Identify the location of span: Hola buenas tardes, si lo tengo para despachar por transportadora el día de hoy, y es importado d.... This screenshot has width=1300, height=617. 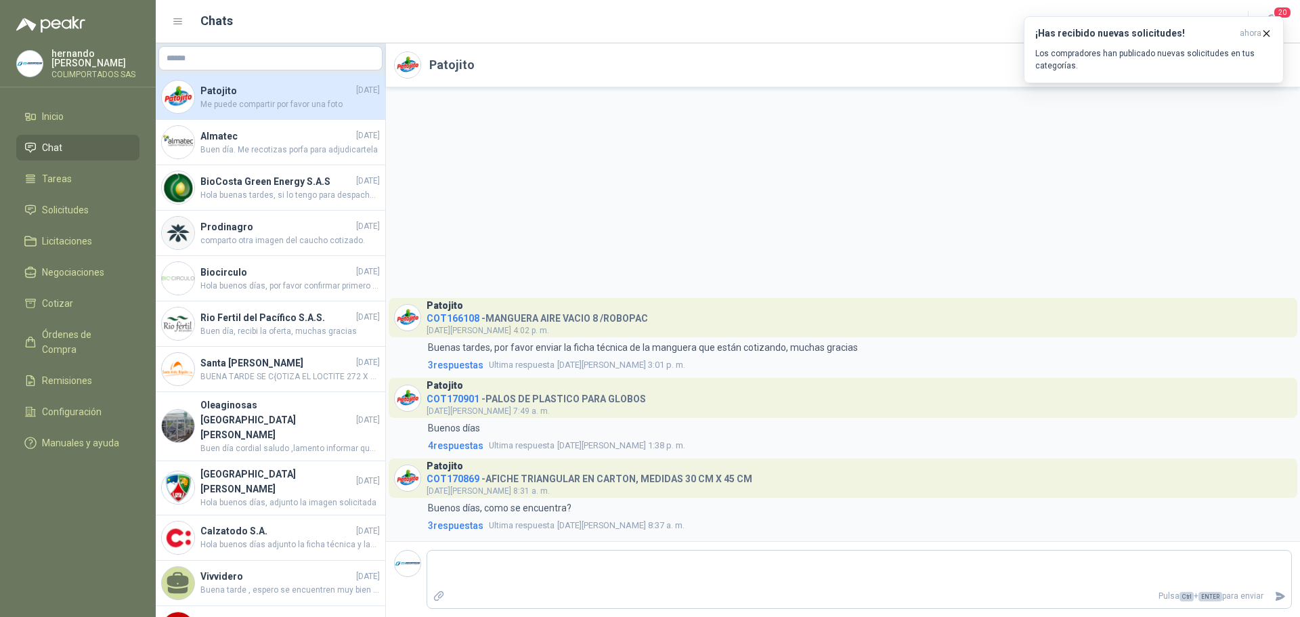
(290, 195).